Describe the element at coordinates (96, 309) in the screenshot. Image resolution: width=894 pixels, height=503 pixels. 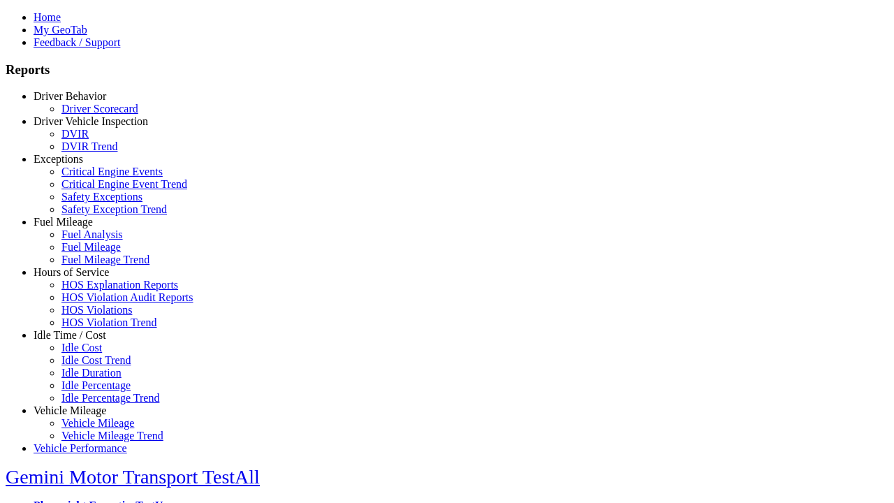
I see `a: HOS Violations` at that location.